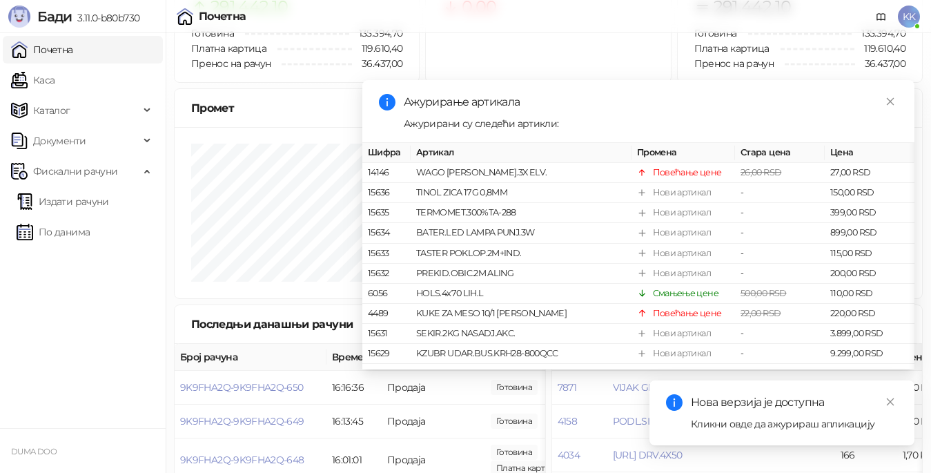 This screenshot has width=931, height=473. I want to click on td: 15634, so click(387, 233).